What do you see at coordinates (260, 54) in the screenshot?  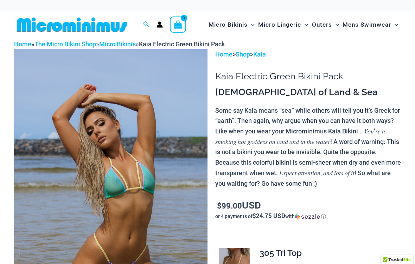 I see `a: Kaia` at bounding box center [260, 54].